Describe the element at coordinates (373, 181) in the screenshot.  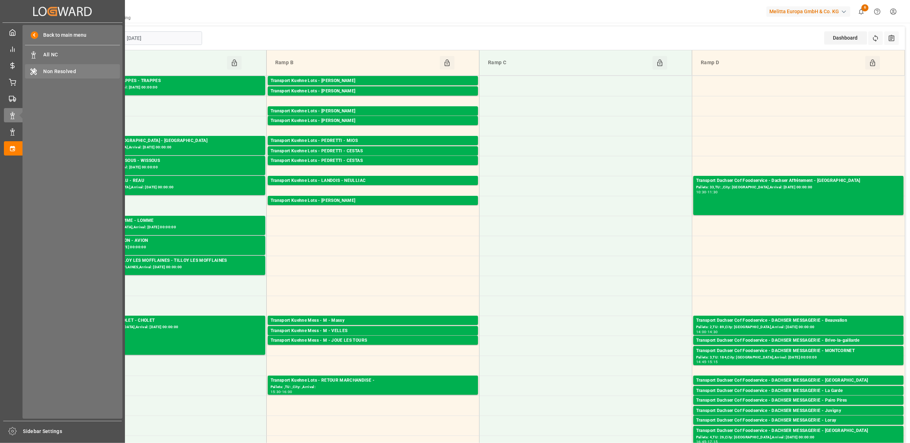
I see `div: Transport Kuehne Lots - LANDOIS - NEULLIAC` at that location.